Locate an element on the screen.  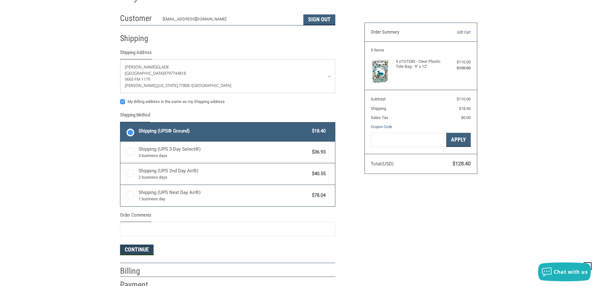
span: 5665 FM 1179 is located at coordinates (137, 79).